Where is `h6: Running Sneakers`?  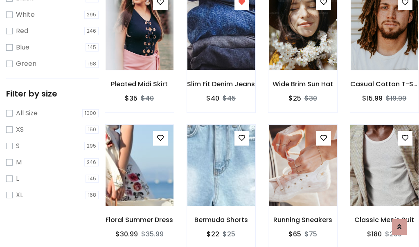
h6: Running Sneakers is located at coordinates (303, 220).